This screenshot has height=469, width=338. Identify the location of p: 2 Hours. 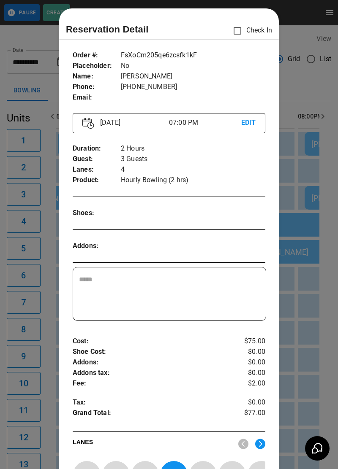
(193, 149).